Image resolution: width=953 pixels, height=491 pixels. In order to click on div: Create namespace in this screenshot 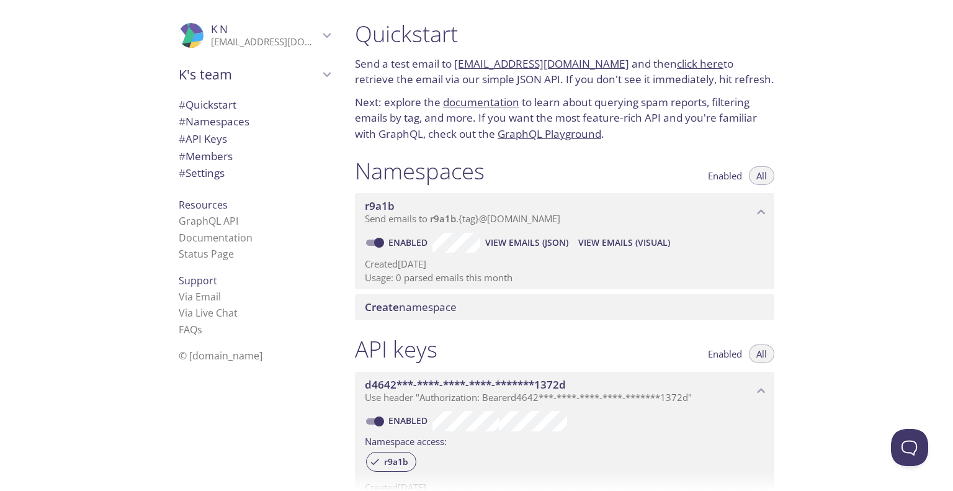, I will do `click(564, 307)`.